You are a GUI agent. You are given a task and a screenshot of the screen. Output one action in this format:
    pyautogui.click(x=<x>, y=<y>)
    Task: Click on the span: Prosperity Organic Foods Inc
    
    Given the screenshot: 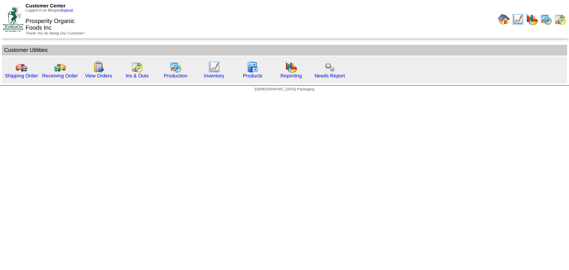 What is the action you would take?
    pyautogui.click(x=50, y=24)
    